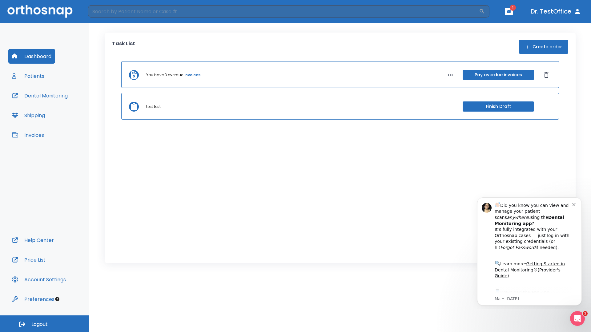 The height and width of the screenshot is (332, 591). I want to click on a: Getting Started in Dental Monitoring, so click(62, 75).